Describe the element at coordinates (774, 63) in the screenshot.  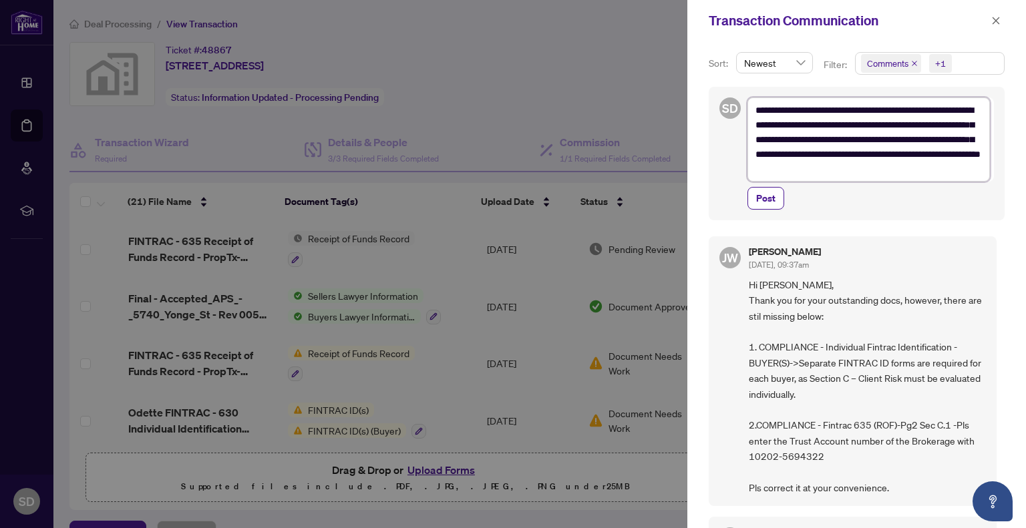
I see `span: Newest` at that location.